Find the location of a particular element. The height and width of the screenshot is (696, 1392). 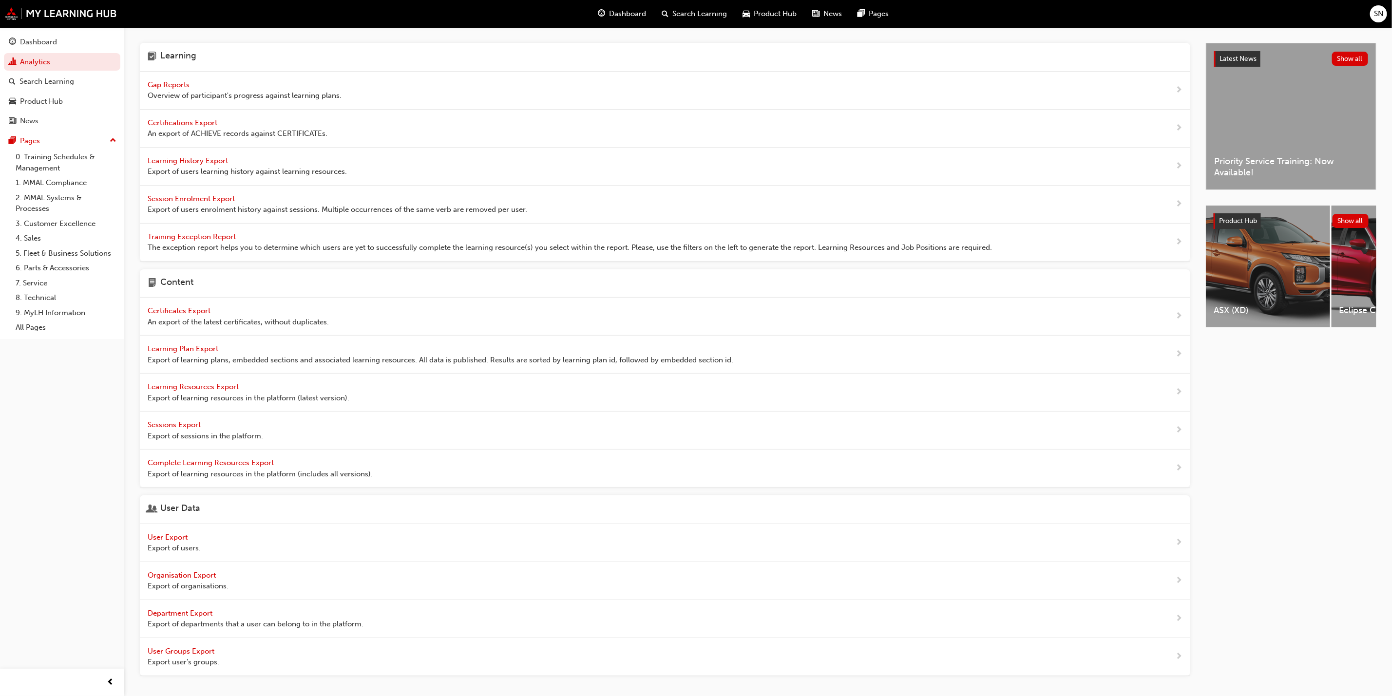

a: Training Exception Report The exception report helps you to determine which users are yet to succ... is located at coordinates (665, 243).